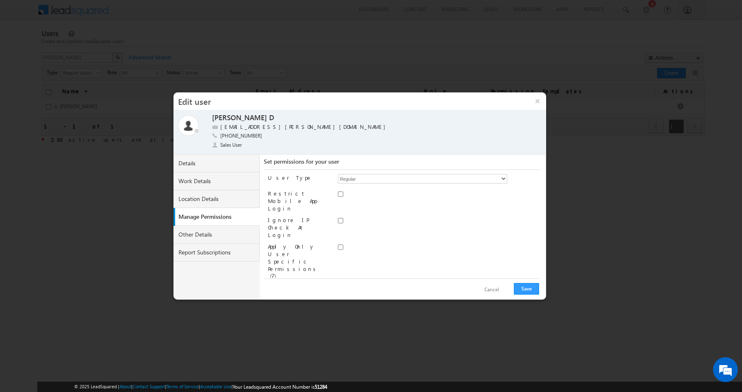 The image size is (742, 392). What do you see at coordinates (81, 162) in the screenshot?
I see `textarea: Type your message and hit 'Enter'` at bounding box center [81, 162].